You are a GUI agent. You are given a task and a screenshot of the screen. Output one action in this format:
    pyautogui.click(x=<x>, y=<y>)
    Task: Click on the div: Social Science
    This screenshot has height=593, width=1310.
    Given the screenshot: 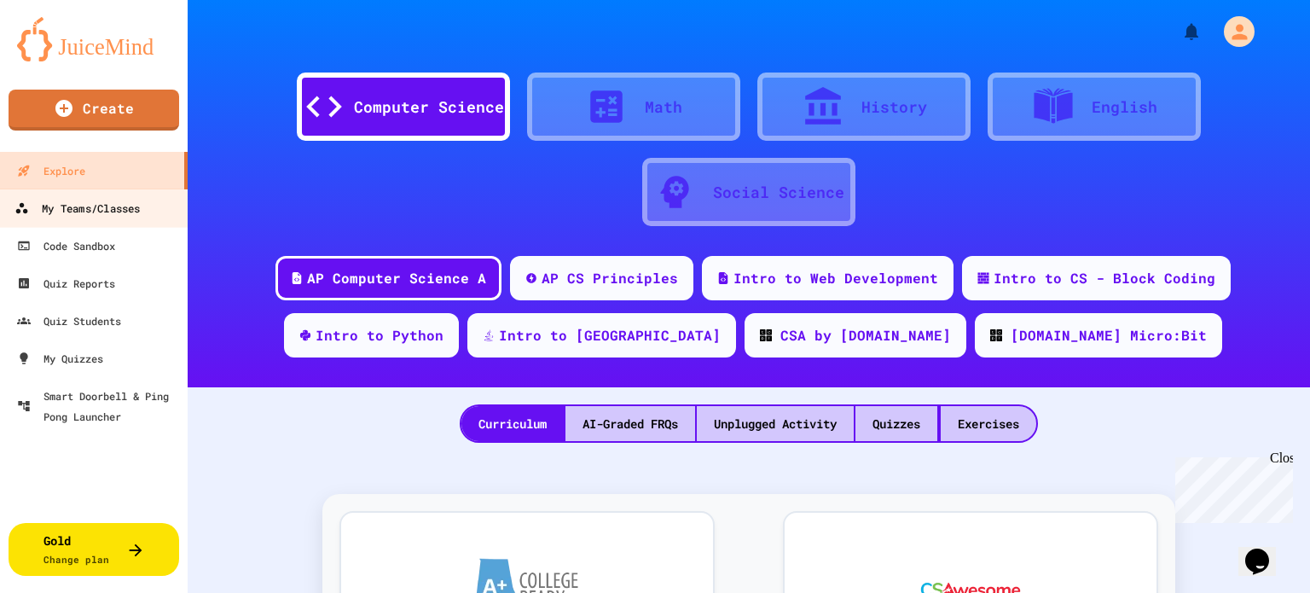 What is the action you would take?
    pyautogui.click(x=779, y=192)
    